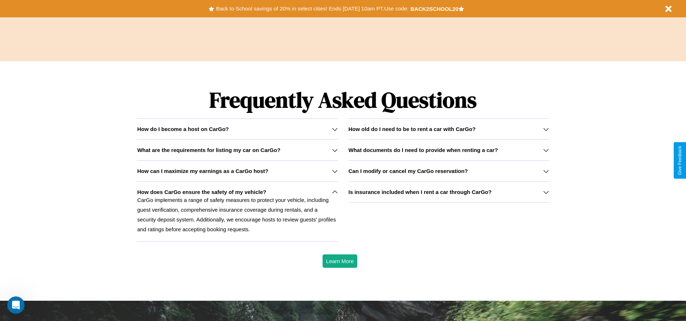  What do you see at coordinates (340, 261) in the screenshot?
I see `button: Learn More` at bounding box center [340, 261].